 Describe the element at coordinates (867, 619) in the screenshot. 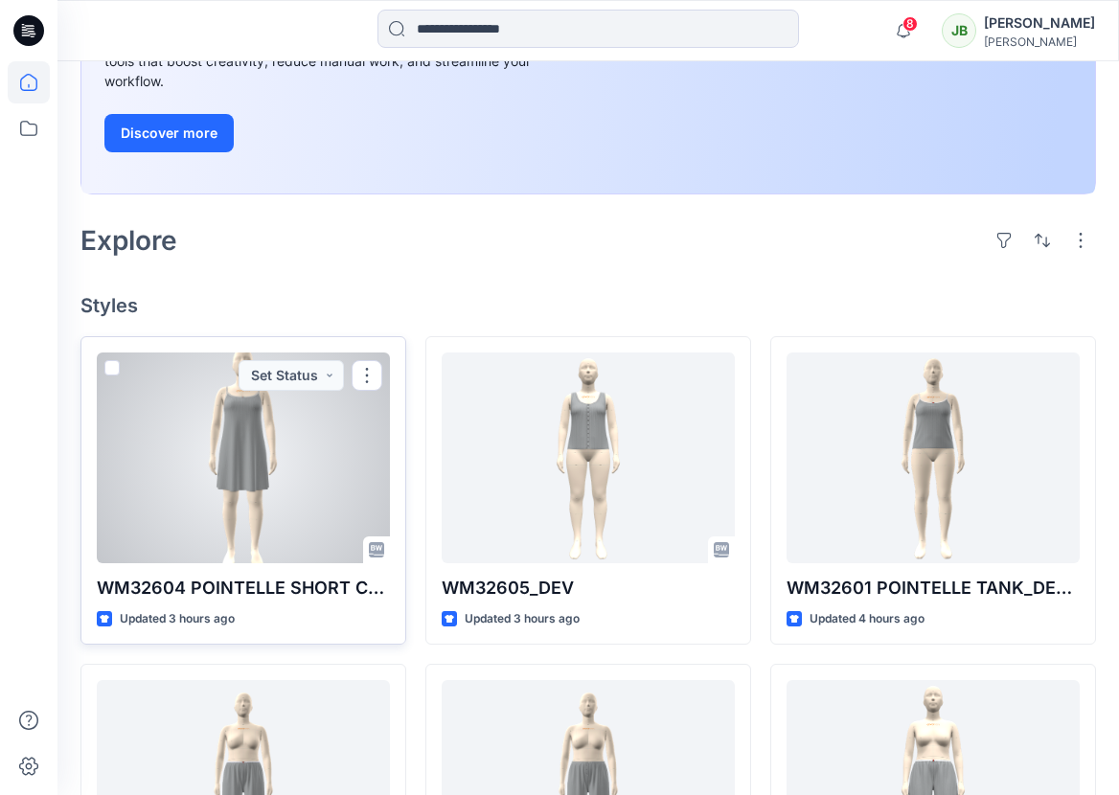

I see `p: Updated 4 hours ago` at that location.